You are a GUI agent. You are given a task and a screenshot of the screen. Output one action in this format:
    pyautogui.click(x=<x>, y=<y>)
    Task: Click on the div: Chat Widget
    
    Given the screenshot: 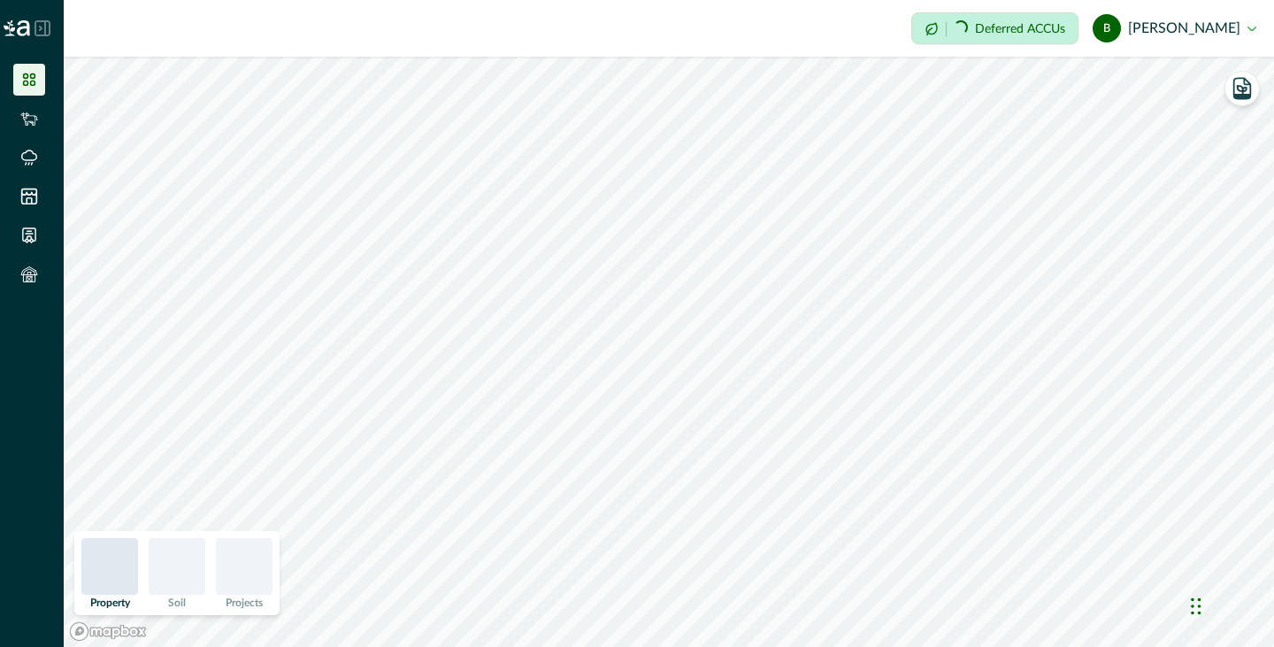 What is the action you would take?
    pyautogui.click(x=1230, y=604)
    